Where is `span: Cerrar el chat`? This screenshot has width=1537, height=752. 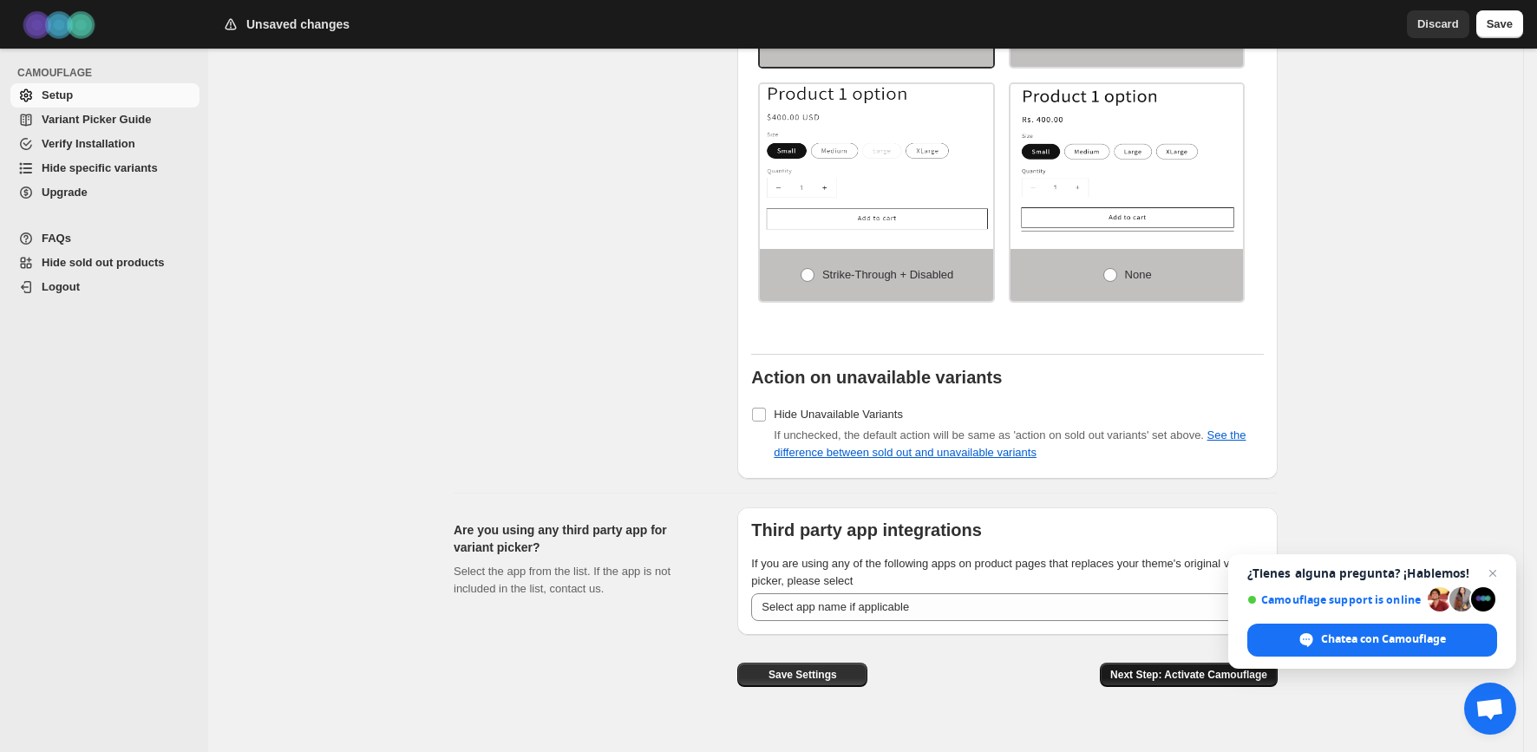
span: Cerrar el chat is located at coordinates (1492, 573).